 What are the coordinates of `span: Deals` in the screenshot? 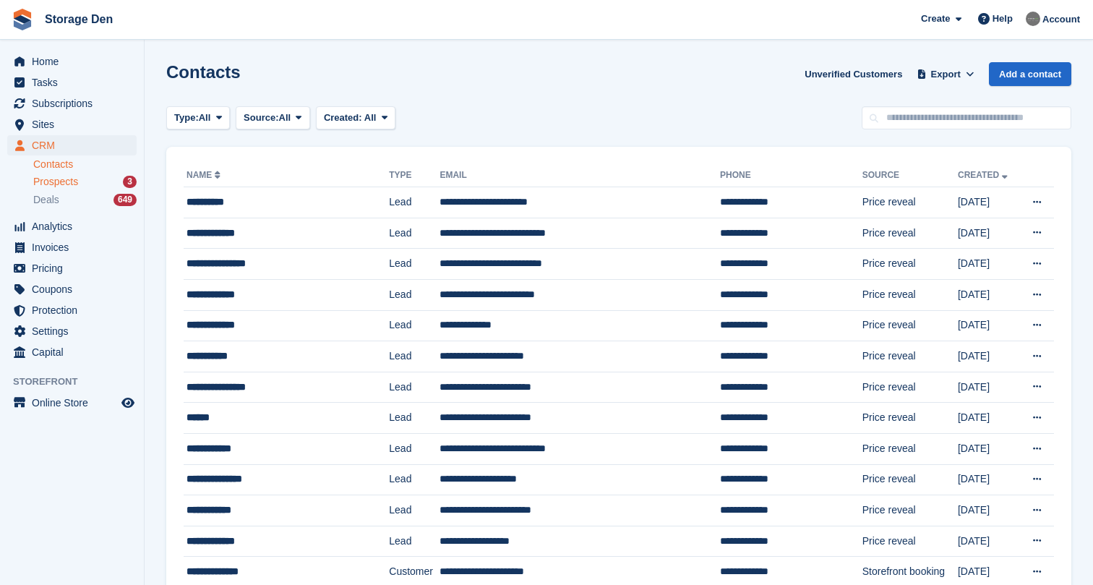 It's located at (46, 200).